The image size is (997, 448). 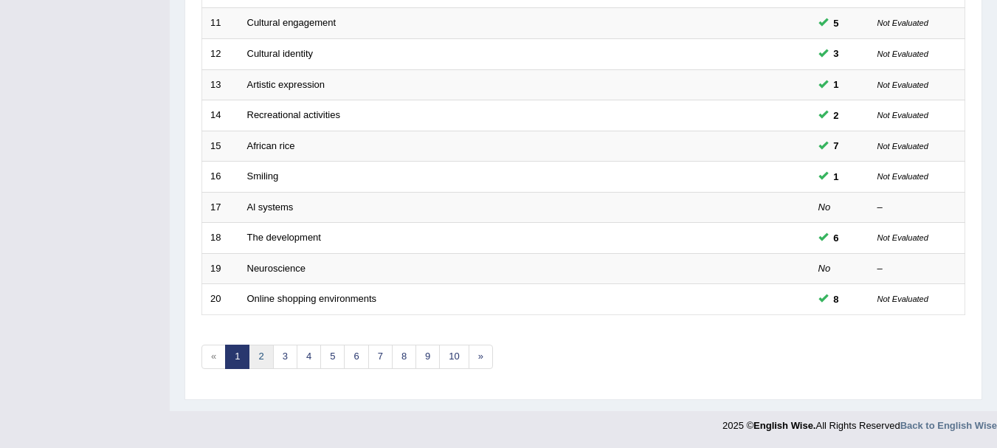 What do you see at coordinates (221, 85) in the screenshot?
I see `td: 13` at bounding box center [221, 85].